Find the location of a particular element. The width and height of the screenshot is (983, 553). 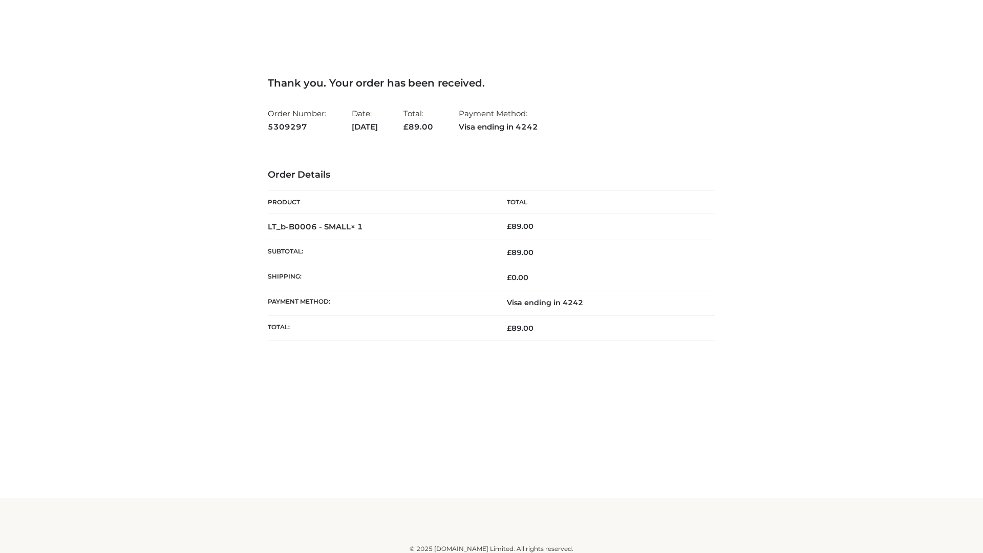

th: Product is located at coordinates (379, 202).